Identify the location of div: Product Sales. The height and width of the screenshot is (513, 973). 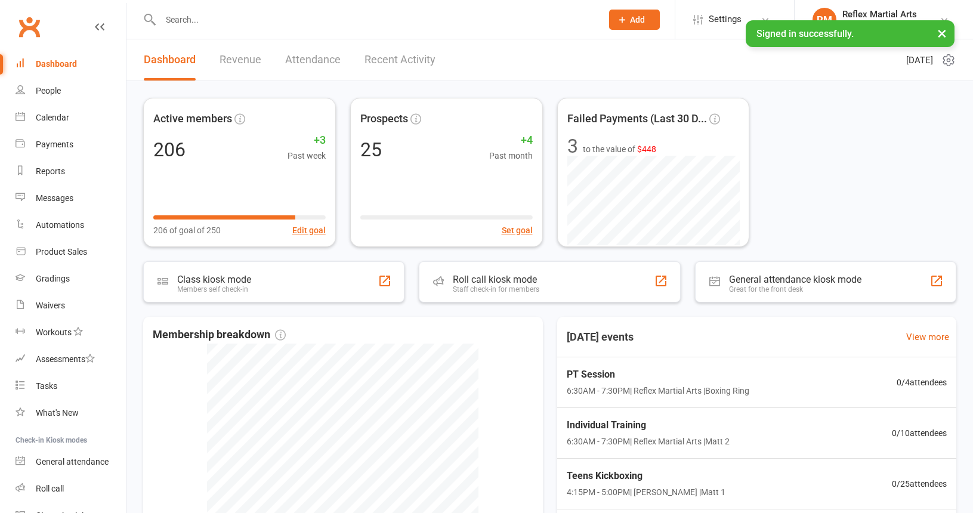
(61, 252).